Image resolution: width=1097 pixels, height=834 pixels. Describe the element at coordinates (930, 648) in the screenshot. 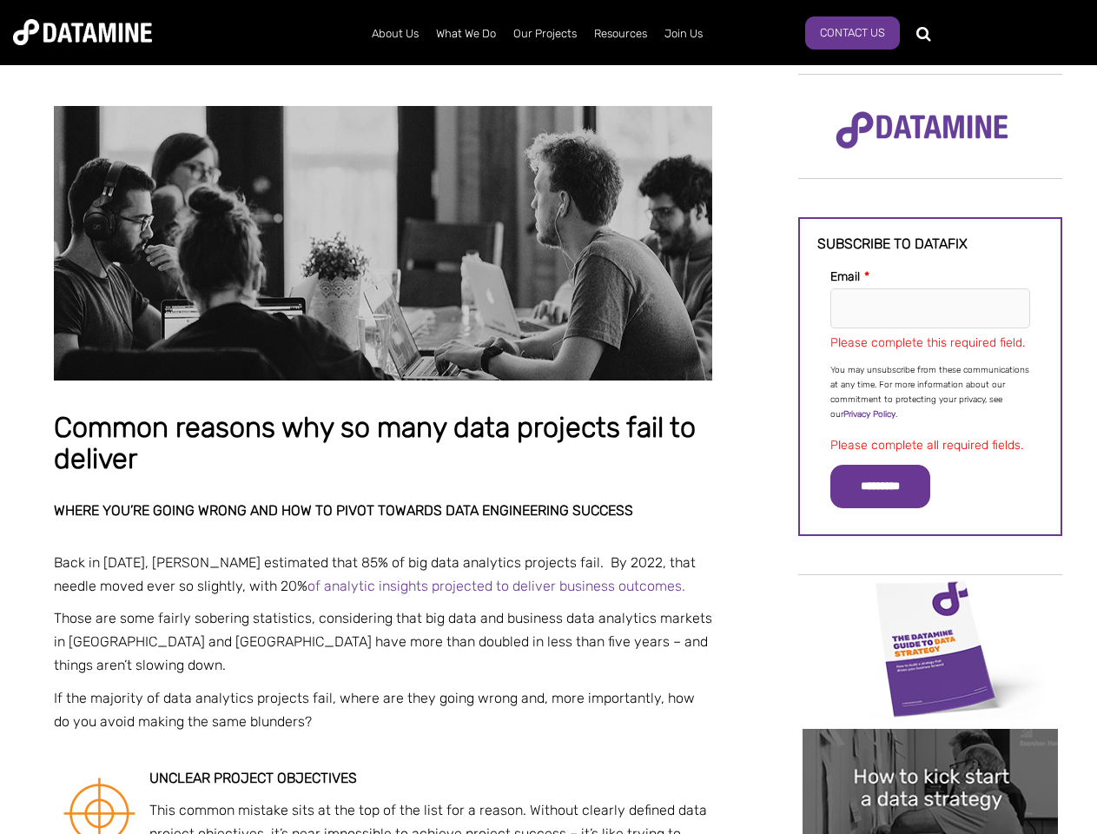

I see `img: Data Strategy Cover thumbnail` at that location.